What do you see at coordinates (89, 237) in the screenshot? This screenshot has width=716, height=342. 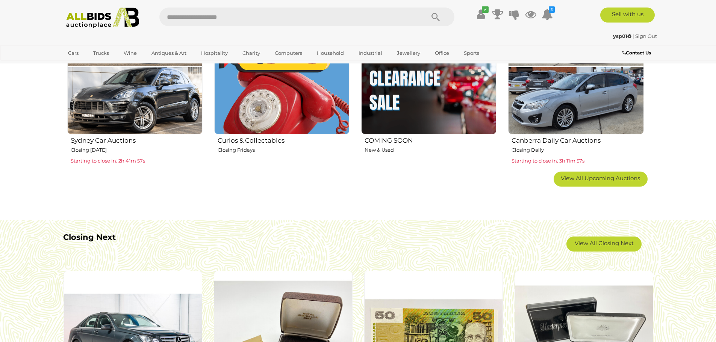 I see `b: Closing Next` at bounding box center [89, 237].